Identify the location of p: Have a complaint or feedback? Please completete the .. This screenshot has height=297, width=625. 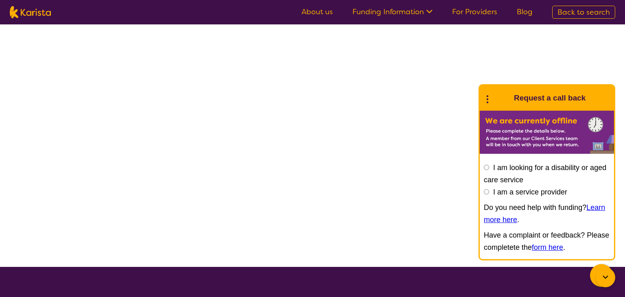
(547, 241).